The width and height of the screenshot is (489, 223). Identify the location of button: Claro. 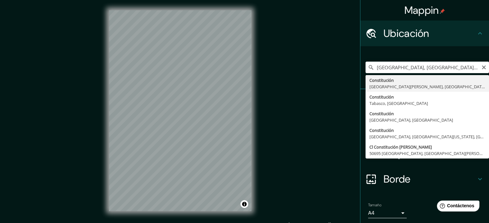
(484, 67).